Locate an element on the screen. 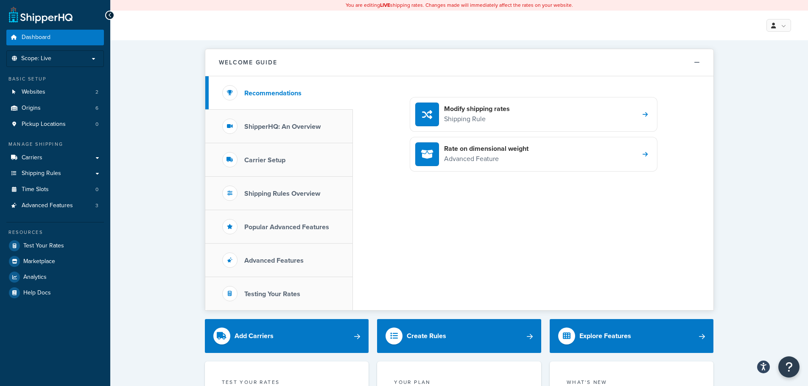  a: Origins6 is located at coordinates (55, 108).